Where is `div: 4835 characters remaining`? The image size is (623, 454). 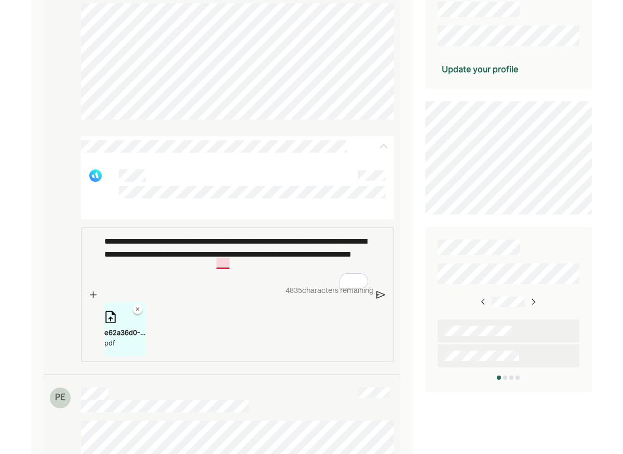
div: 4835 characters remaining is located at coordinates (236, 291).